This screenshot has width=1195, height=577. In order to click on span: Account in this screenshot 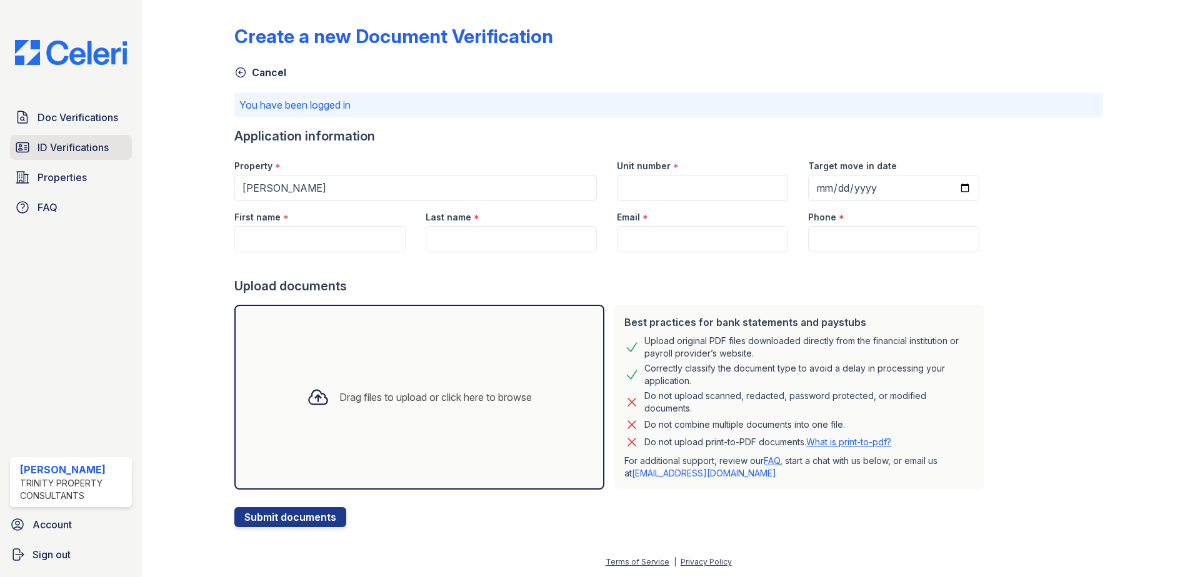, I will do `click(52, 525)`.